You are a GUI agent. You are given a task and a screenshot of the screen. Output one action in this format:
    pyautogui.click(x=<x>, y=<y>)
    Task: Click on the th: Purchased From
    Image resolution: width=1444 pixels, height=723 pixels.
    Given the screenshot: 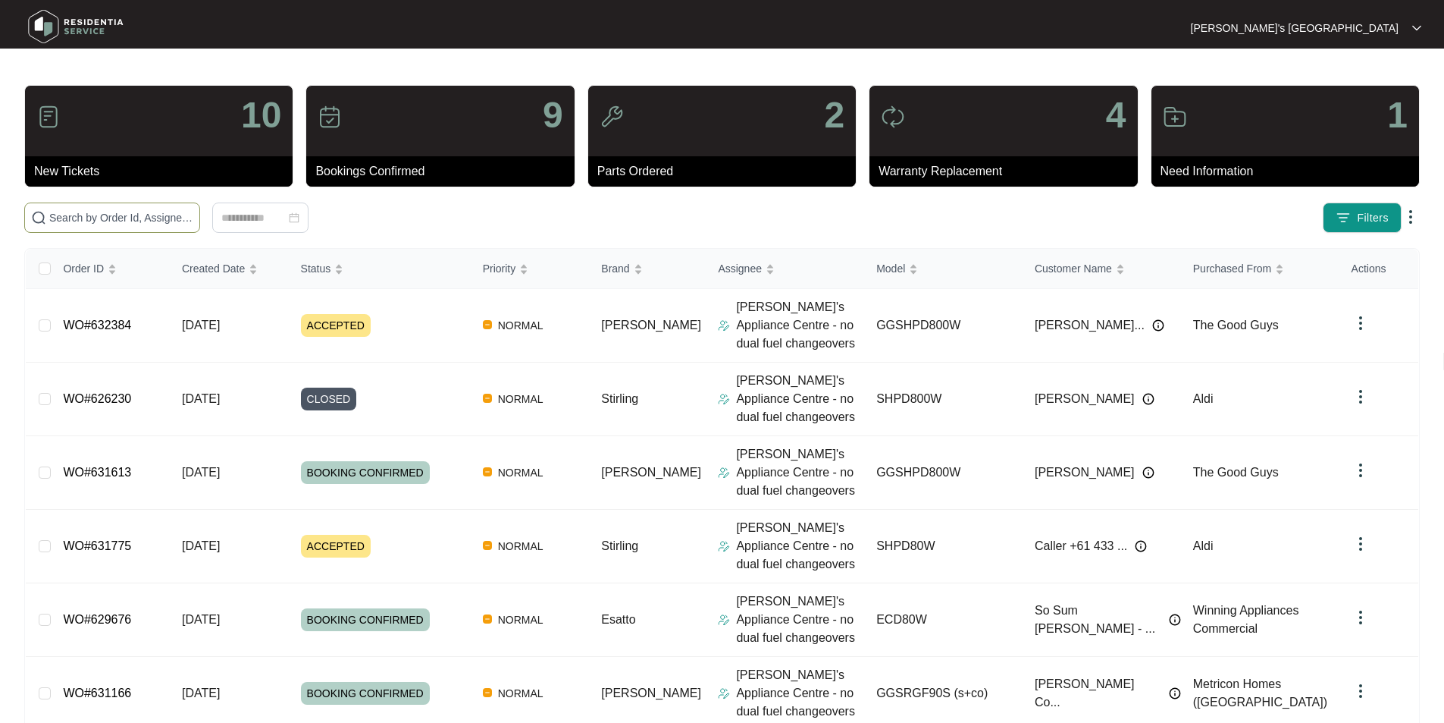 What is the action you would take?
    pyautogui.click(x=1260, y=268)
    